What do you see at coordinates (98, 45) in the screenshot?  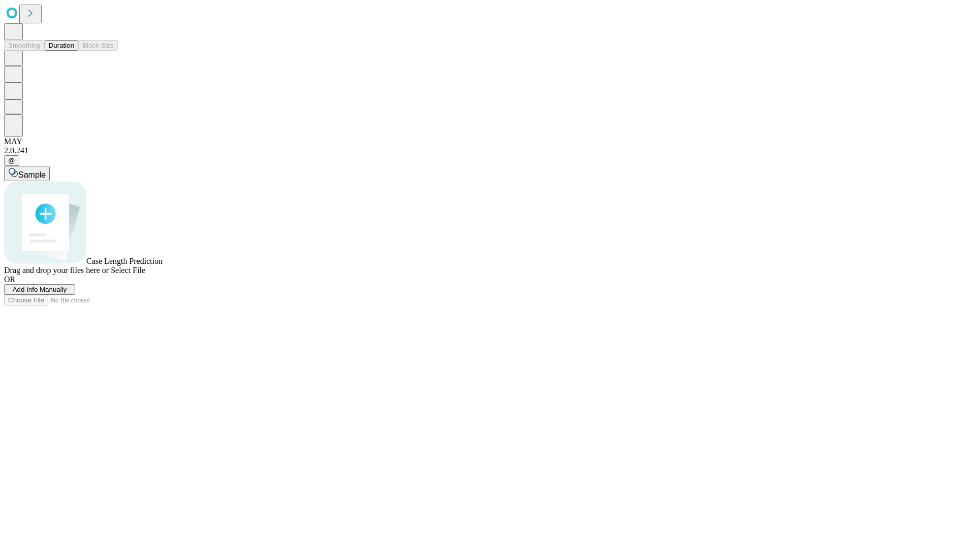 I see `button: Block Size` at bounding box center [98, 45].